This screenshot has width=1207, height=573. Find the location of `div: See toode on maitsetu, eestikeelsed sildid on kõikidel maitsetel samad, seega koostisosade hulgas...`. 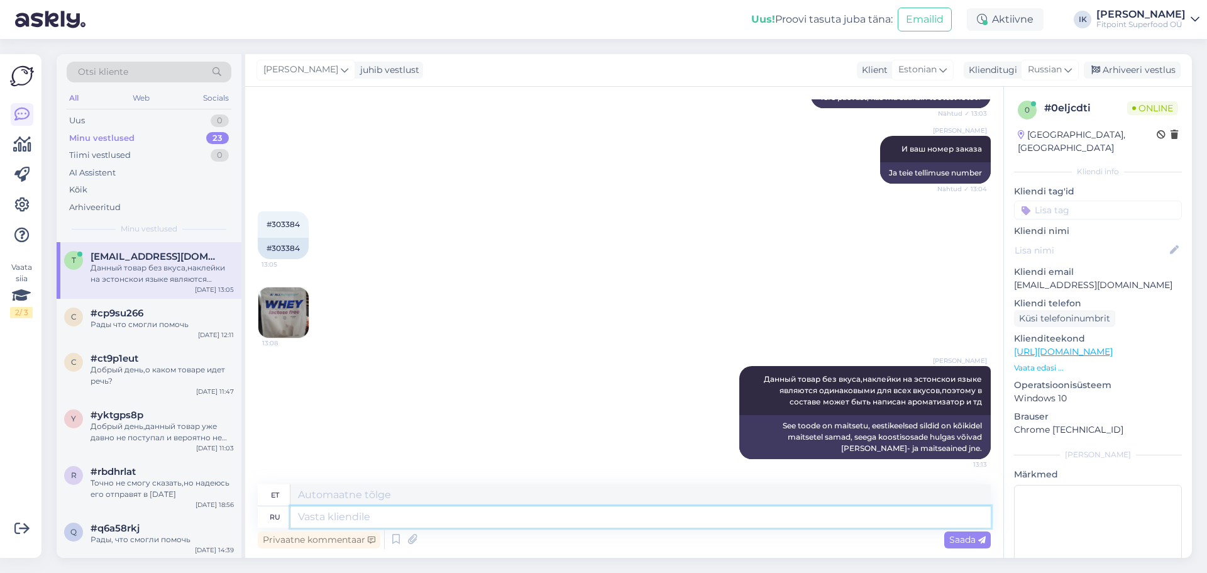

div: See toode on maitsetu, eestikeelsed sildid on kõikidel maitsetel samad, seega koostisosade hulgas... is located at coordinates (865, 437).